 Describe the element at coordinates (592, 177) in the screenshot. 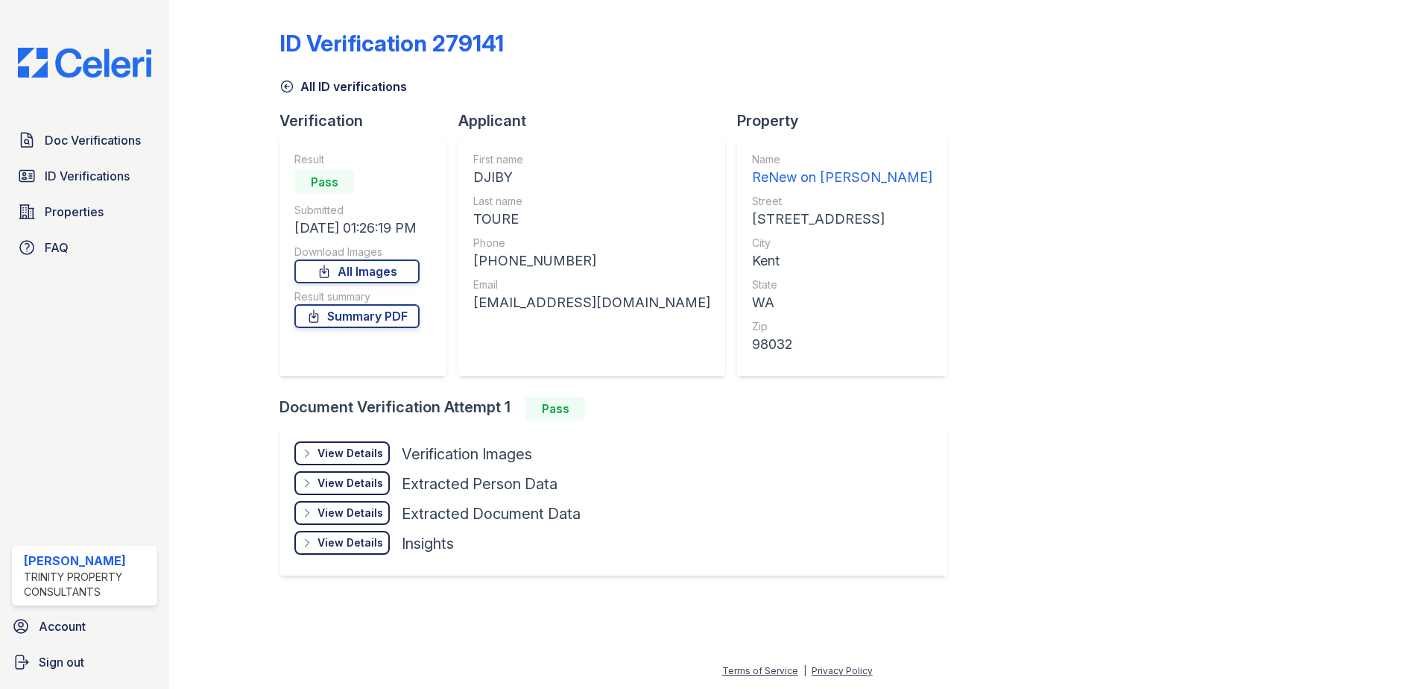

I see `div: DJIBY` at that location.